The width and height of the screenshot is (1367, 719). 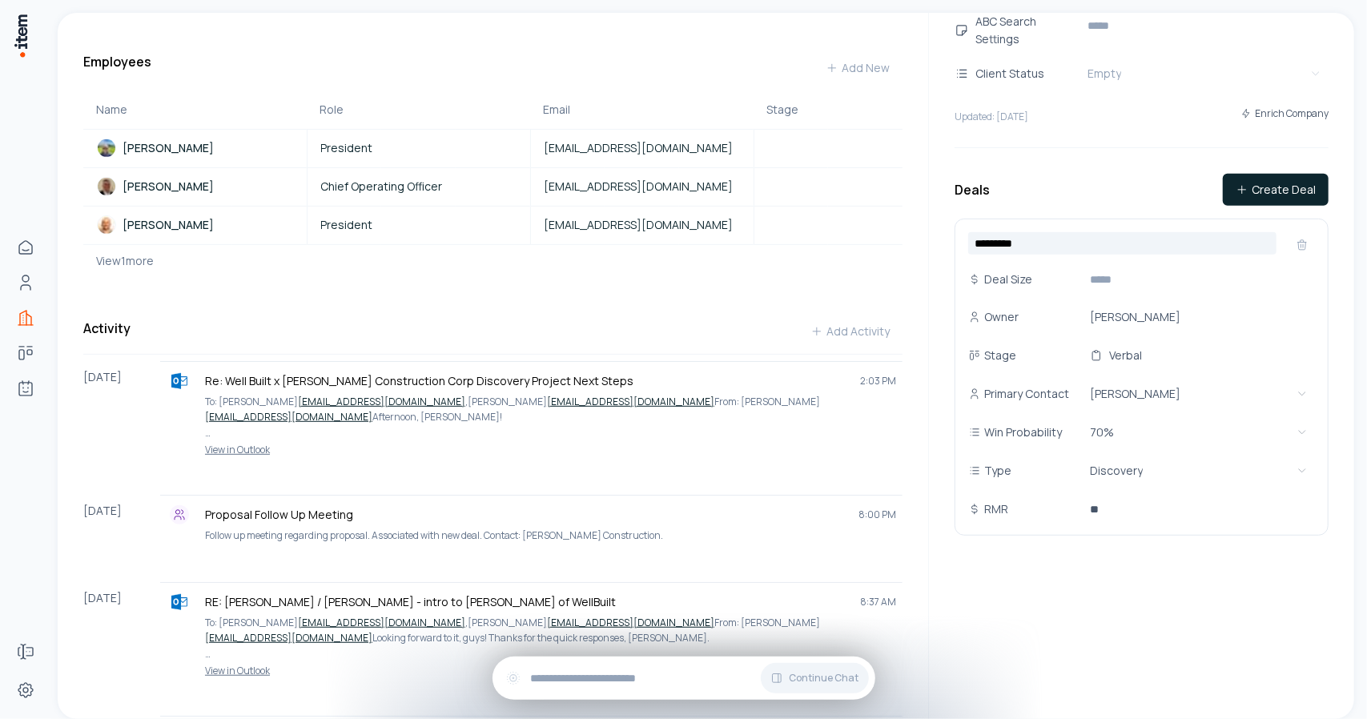 What do you see at coordinates (684, 678) in the screenshot?
I see `div: Continue Chat` at bounding box center [684, 678].